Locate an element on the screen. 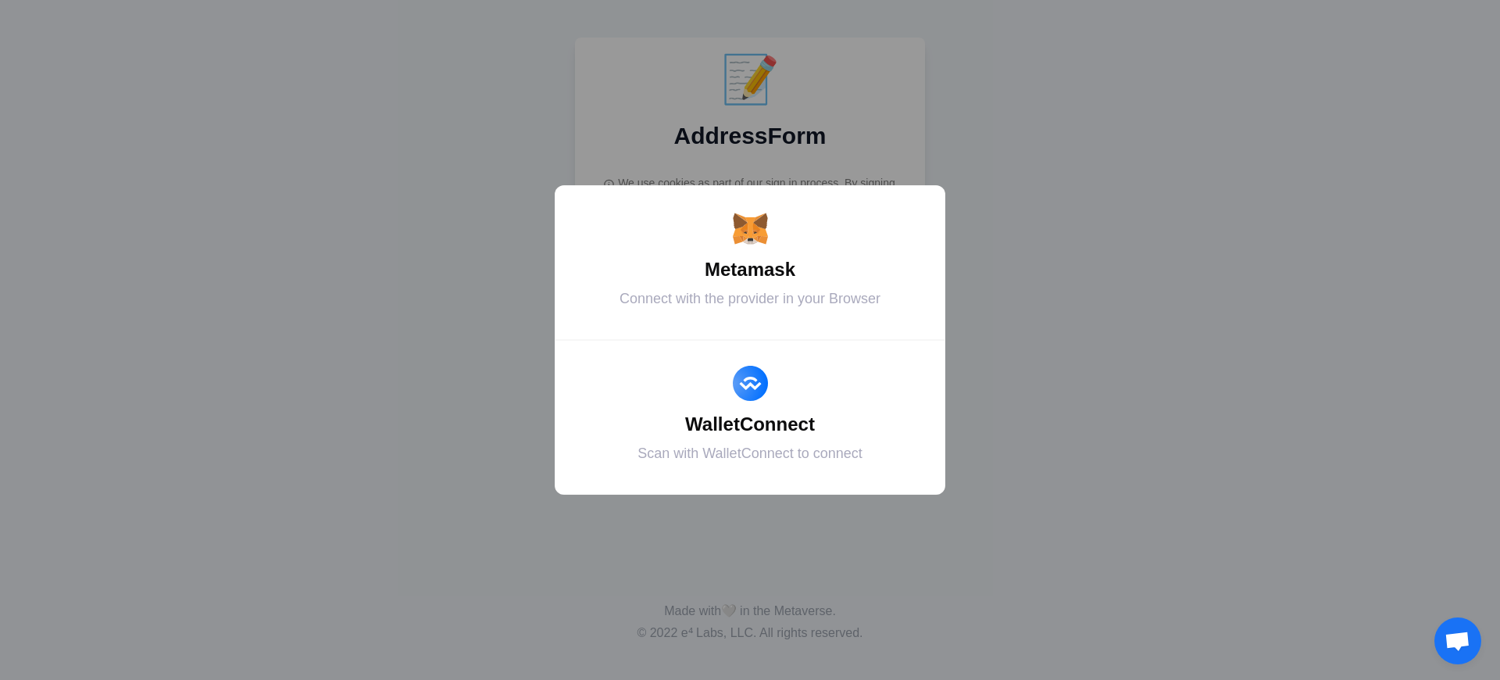 This screenshot has width=1500, height=680. div: Connect with the provider in your Browser is located at coordinates (750, 298).